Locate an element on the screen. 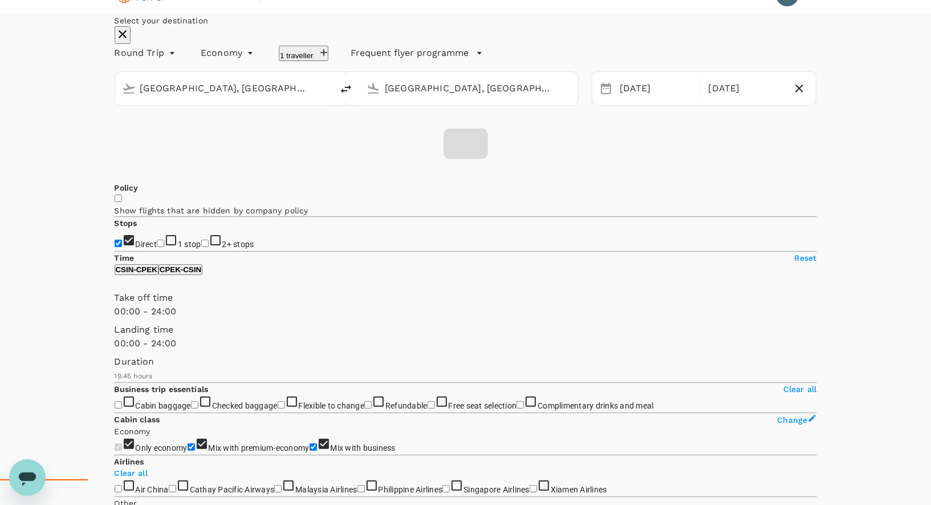  span: Checked baggage is located at coordinates (245, 405).